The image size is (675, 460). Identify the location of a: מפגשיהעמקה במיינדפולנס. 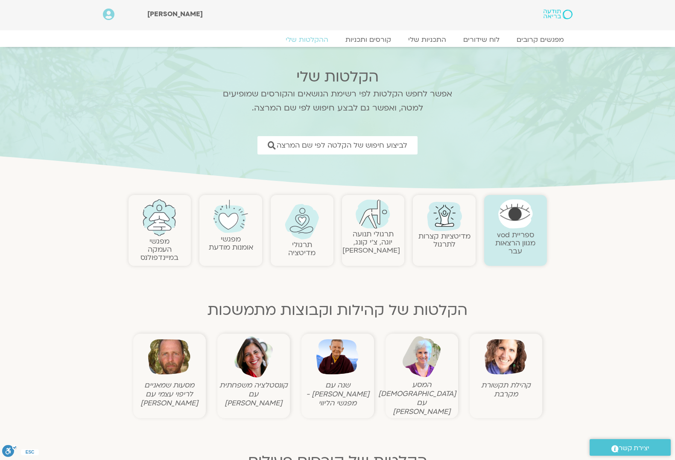
(159, 249).